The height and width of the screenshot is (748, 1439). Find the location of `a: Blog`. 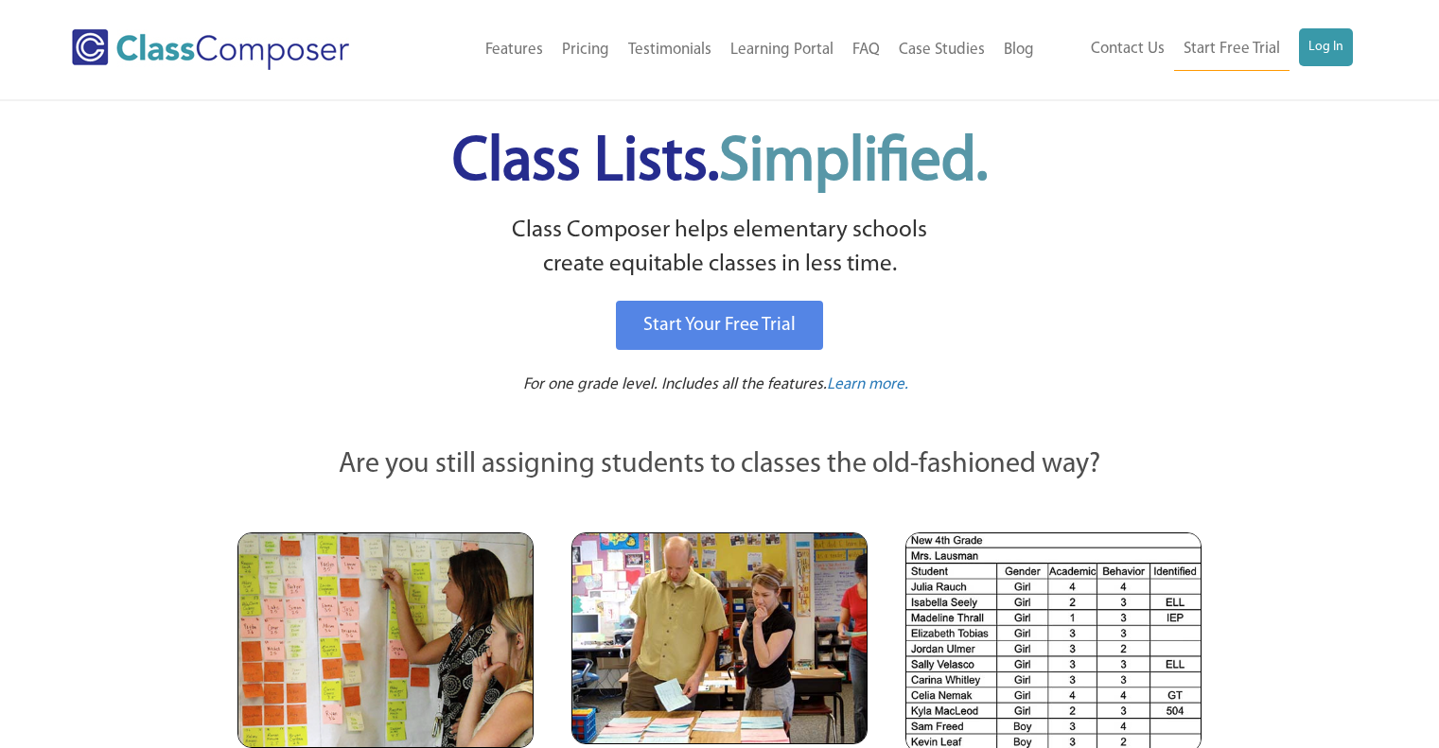

a: Blog is located at coordinates (1019, 50).